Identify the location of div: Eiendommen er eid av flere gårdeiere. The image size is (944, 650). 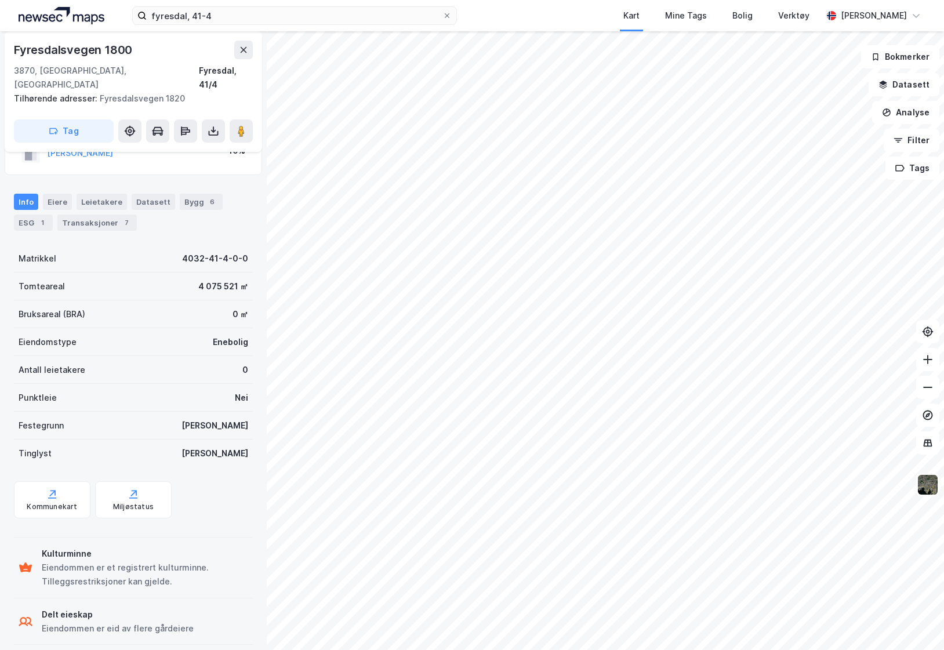
(118, 629).